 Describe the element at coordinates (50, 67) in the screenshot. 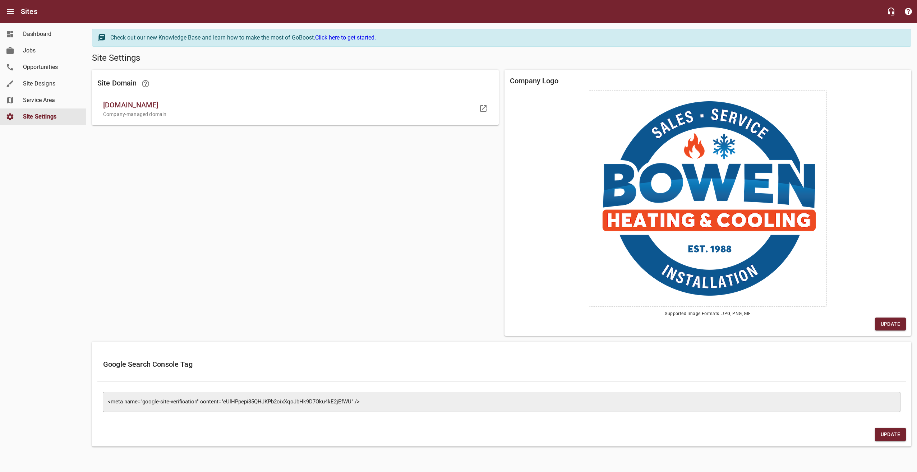

I see `span: Opportunities` at that location.